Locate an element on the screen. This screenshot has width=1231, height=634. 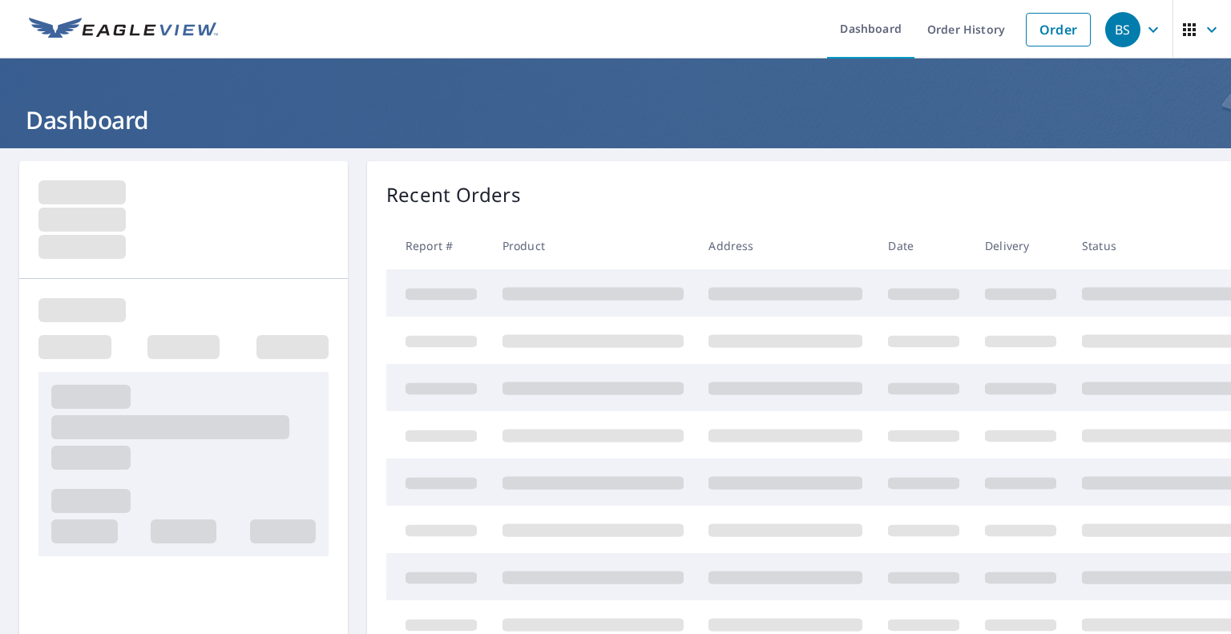
th: Address is located at coordinates (785, 245).